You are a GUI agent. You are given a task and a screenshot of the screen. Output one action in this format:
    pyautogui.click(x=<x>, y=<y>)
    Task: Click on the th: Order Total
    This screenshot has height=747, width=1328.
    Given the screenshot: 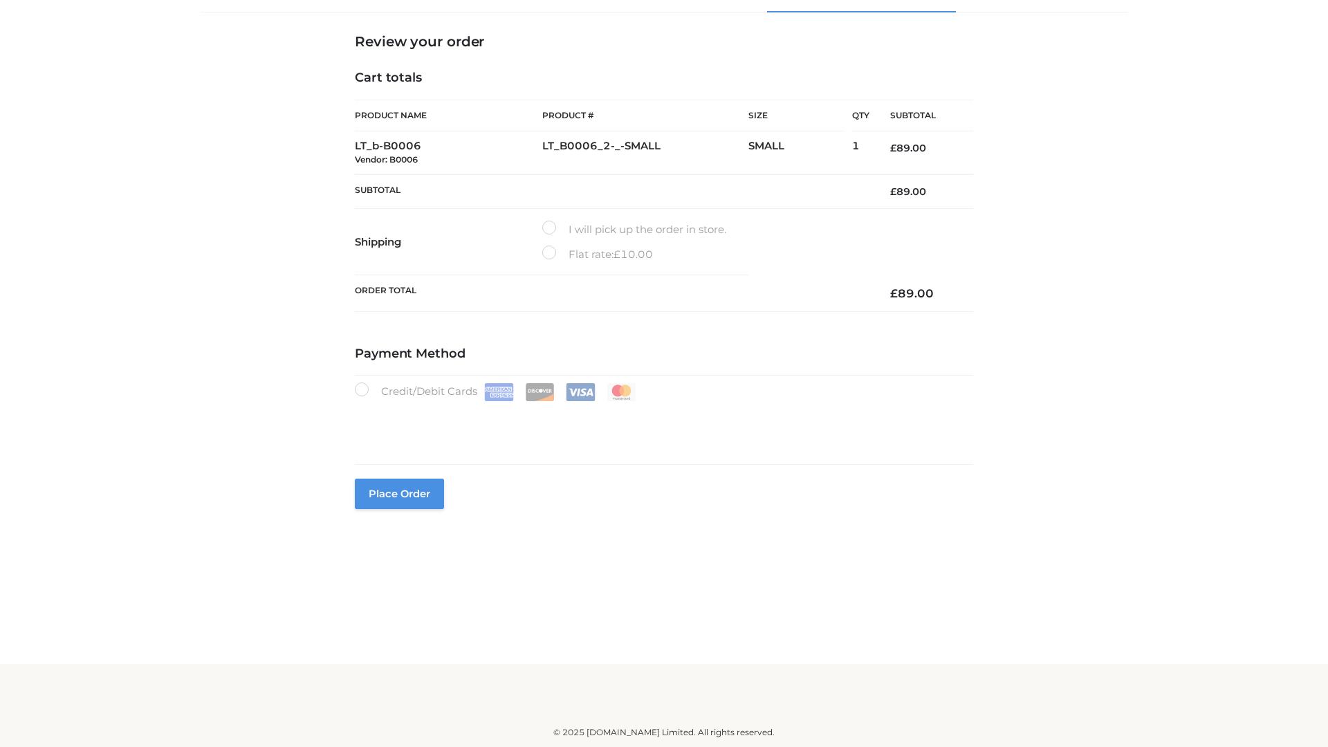 What is the action you would take?
    pyautogui.click(x=612, y=293)
    